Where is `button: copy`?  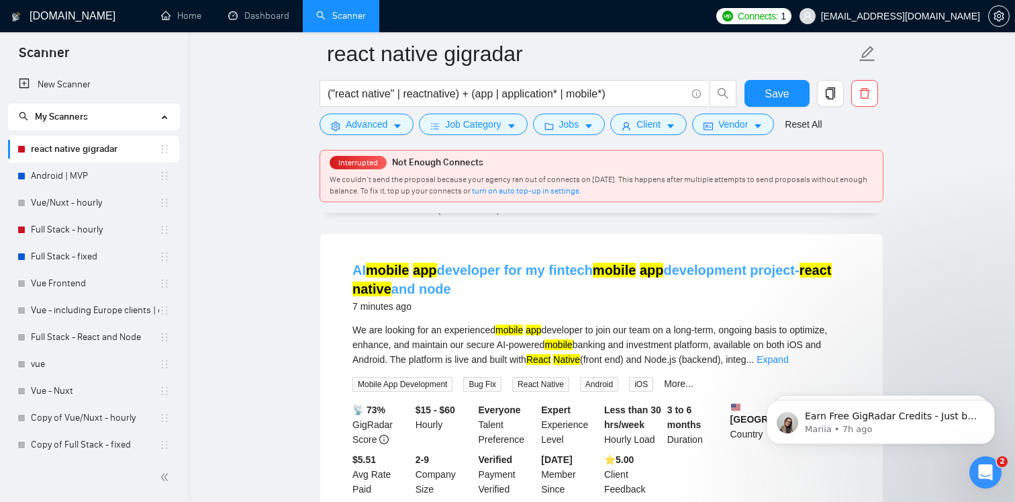
button: copy is located at coordinates (831, 93).